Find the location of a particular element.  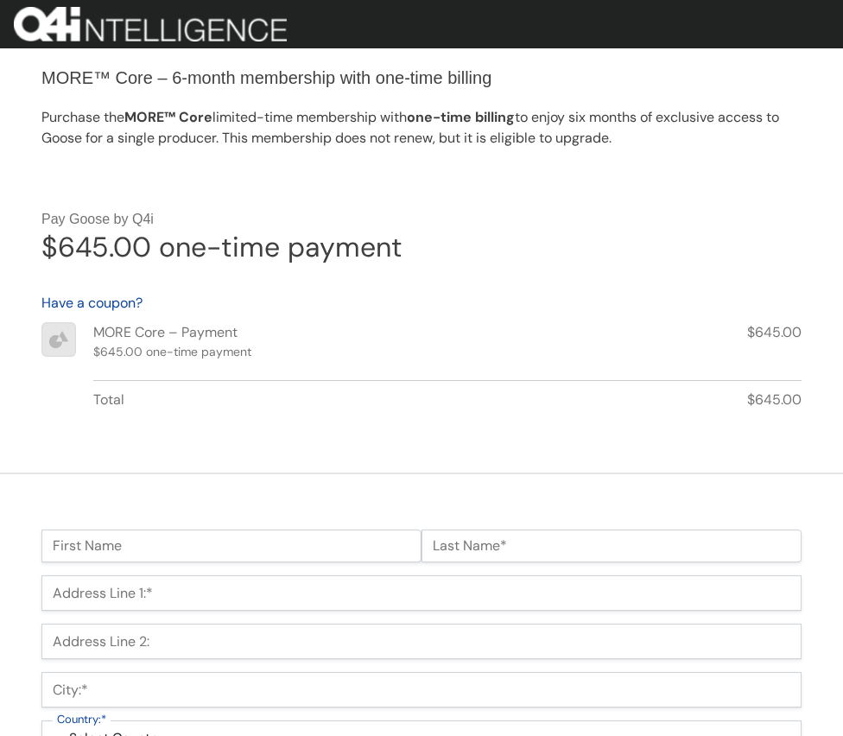

div: $645.00 one-time payment is located at coordinates (222, 247).